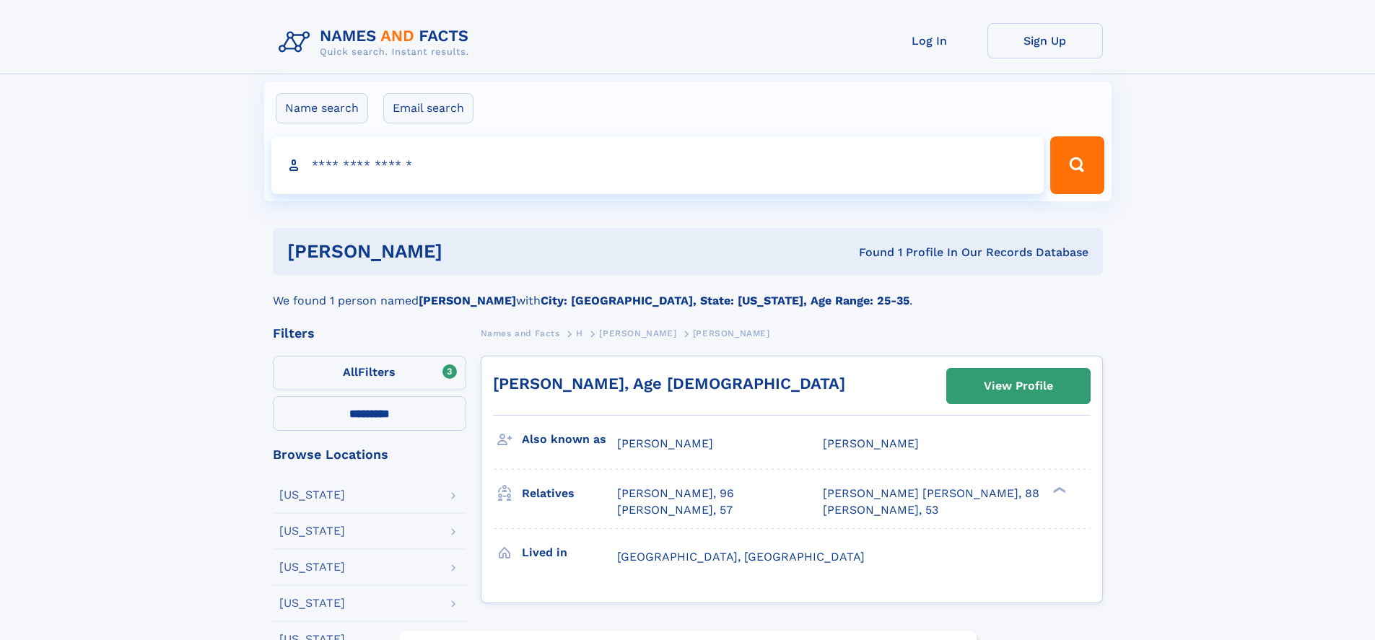  Describe the element at coordinates (570, 553) in the screenshot. I see `h3: Lived in` at that location.